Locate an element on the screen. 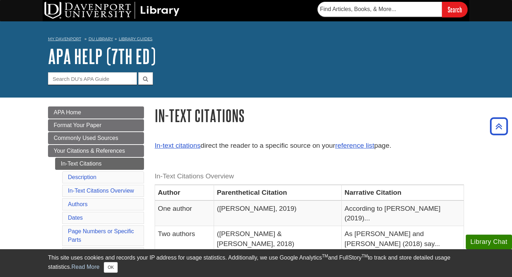 This screenshot has height=277, width=512. a: My Davenport is located at coordinates (64, 39).